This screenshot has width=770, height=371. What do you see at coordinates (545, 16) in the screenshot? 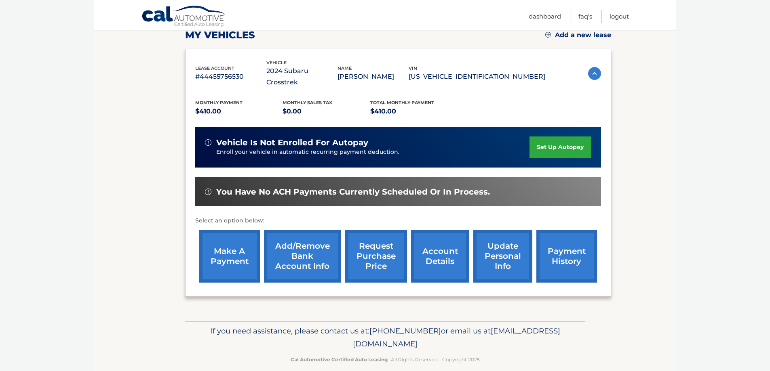
I see `a: Dashboard` at bounding box center [545, 16].